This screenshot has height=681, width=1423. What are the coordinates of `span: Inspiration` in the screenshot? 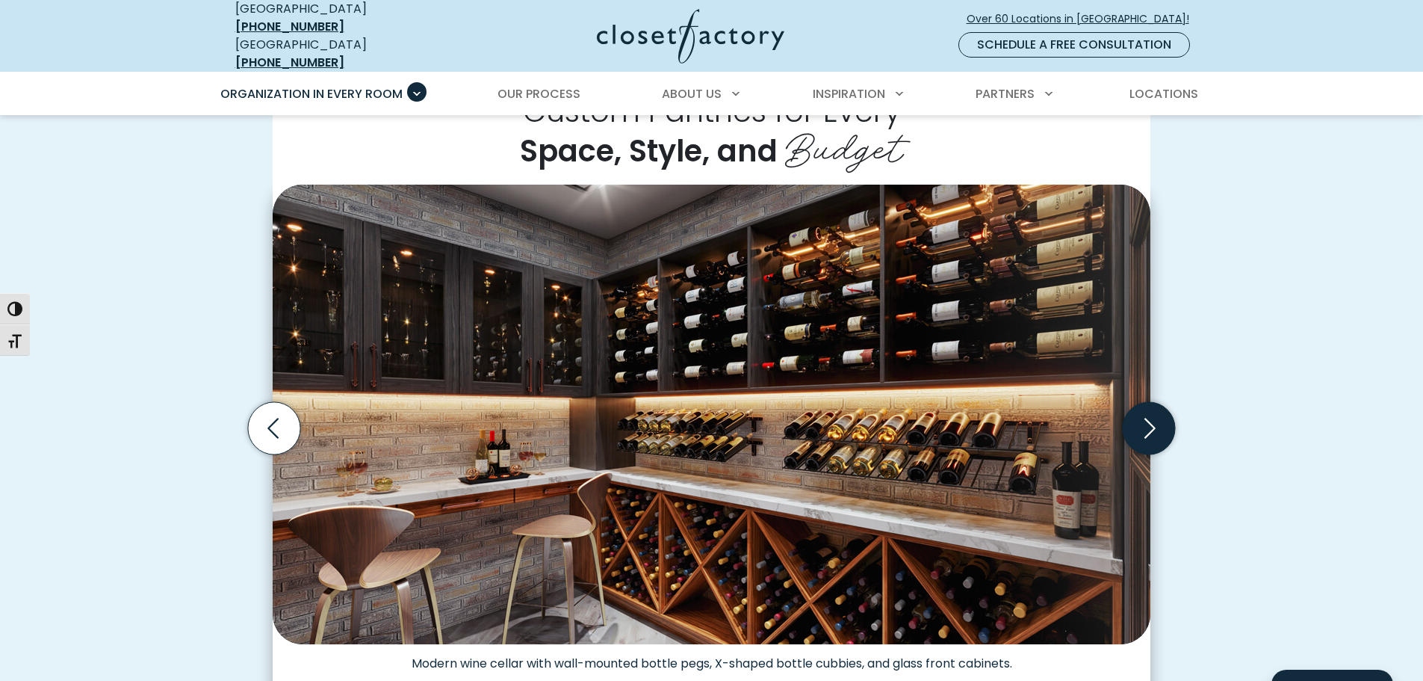 It's located at (849, 93).